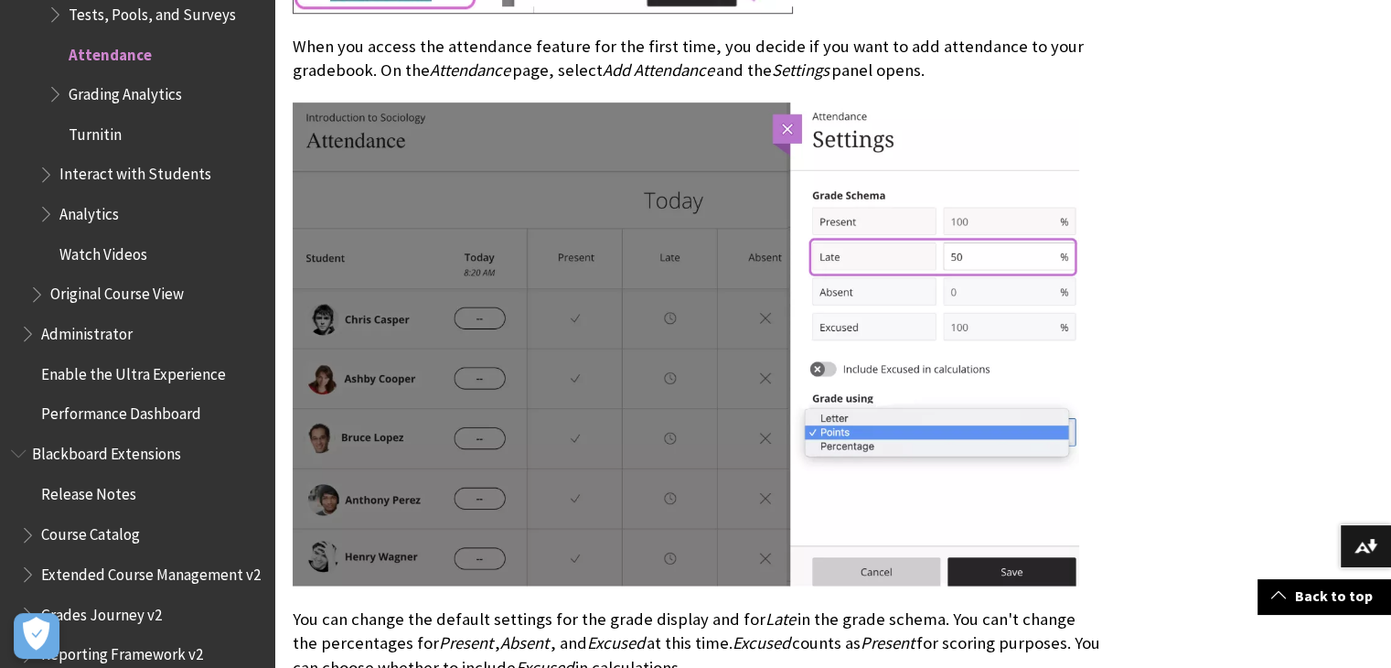  I want to click on span: Late, so click(780, 618).